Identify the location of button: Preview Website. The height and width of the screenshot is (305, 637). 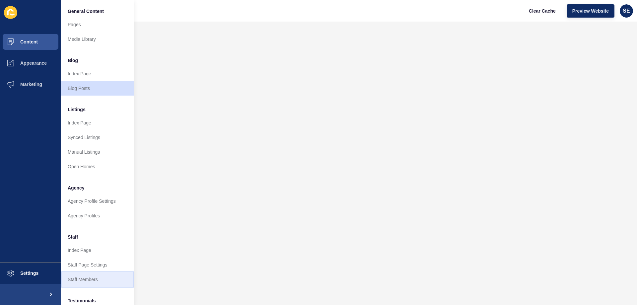
(591, 11).